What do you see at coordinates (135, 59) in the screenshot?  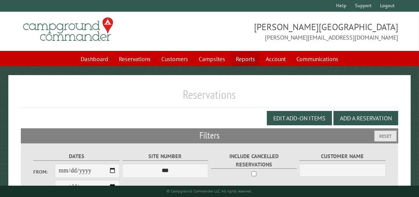 I see `a: Reservations` at bounding box center [135, 59].